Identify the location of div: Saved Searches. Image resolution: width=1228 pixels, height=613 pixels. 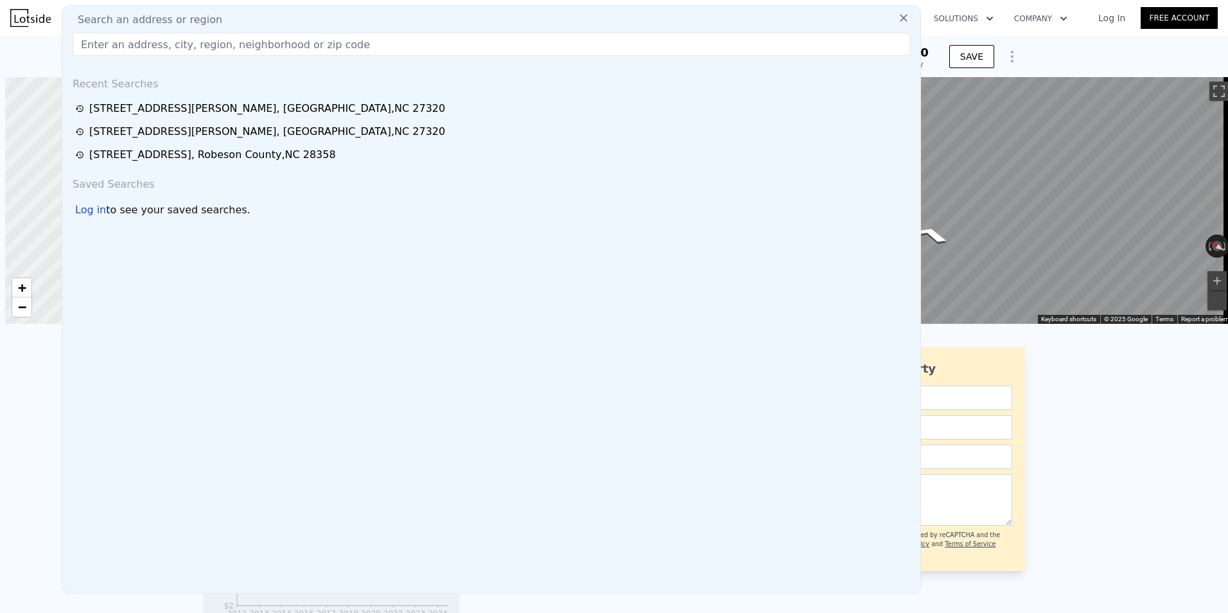
(492, 182).